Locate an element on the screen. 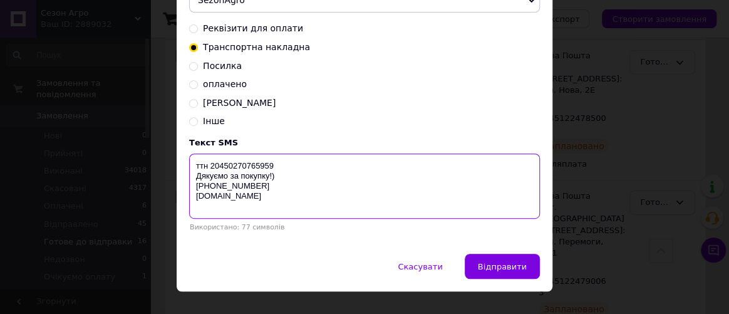 The width and height of the screenshot is (729, 314). div: Текст SMS is located at coordinates (365, 142).